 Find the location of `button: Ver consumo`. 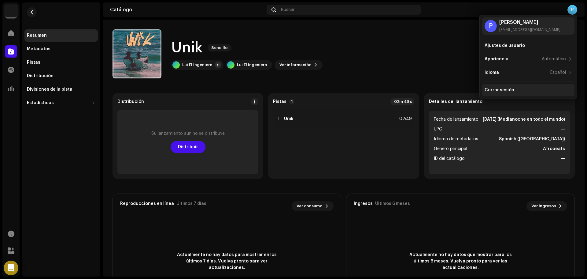

button: Ver consumo is located at coordinates (312, 206).